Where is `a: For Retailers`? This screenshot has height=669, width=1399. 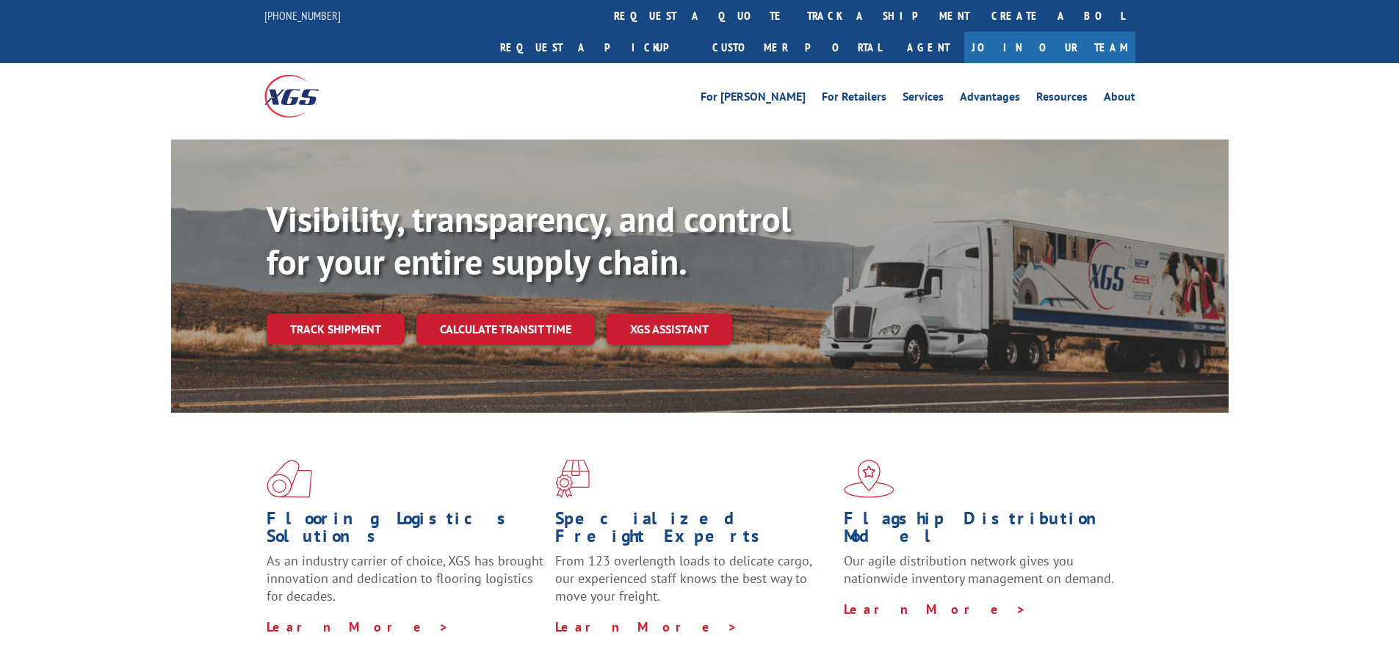 a: For Retailers is located at coordinates (854, 99).